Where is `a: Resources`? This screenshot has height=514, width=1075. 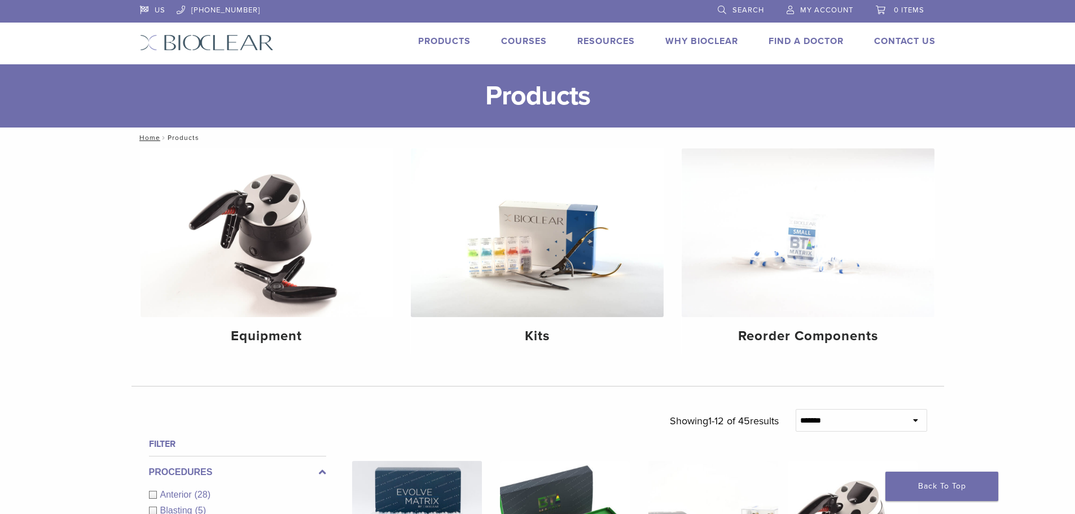
a: Resources is located at coordinates (606, 41).